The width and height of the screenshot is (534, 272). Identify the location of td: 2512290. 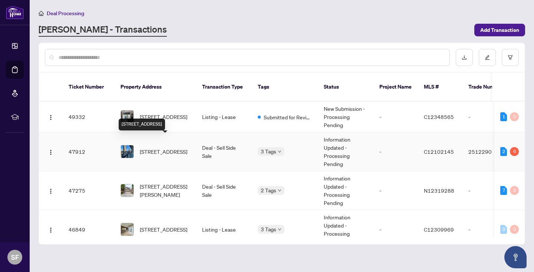
(488, 152).